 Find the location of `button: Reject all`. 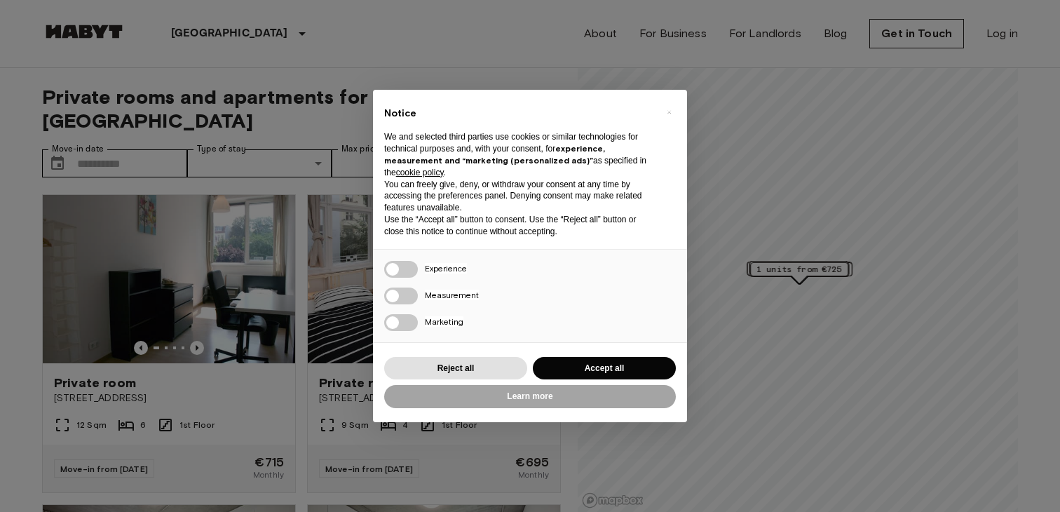

button: Reject all is located at coordinates (456, 368).